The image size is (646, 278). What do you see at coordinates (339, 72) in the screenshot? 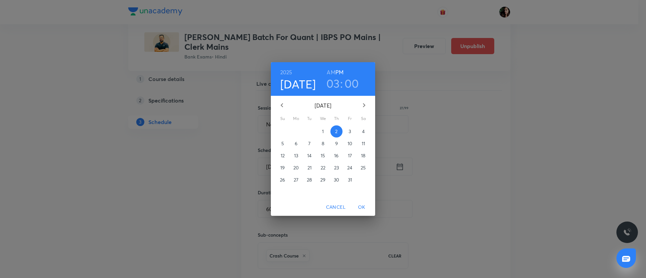
I see `h6: PM` at bounding box center [339, 72].